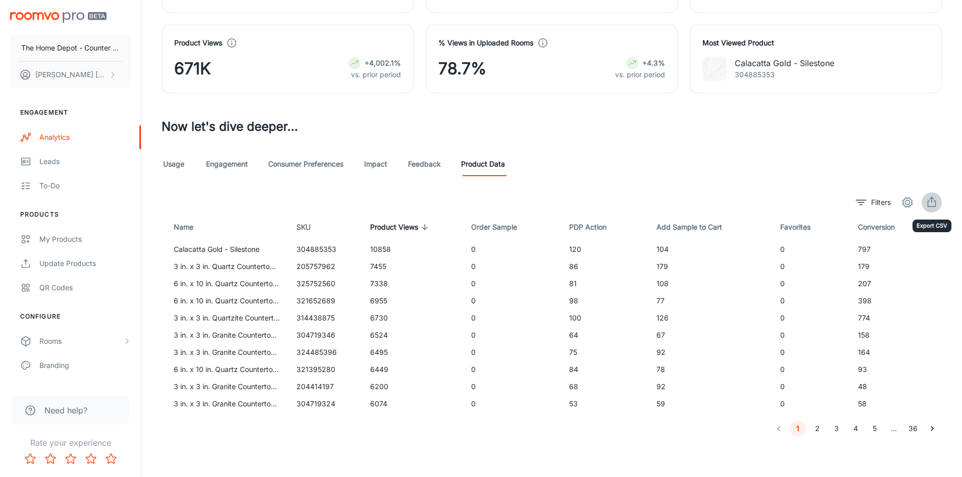 The width and height of the screenshot is (962, 477). Describe the element at coordinates (66, 410) in the screenshot. I see `span: Need help?` at that location.